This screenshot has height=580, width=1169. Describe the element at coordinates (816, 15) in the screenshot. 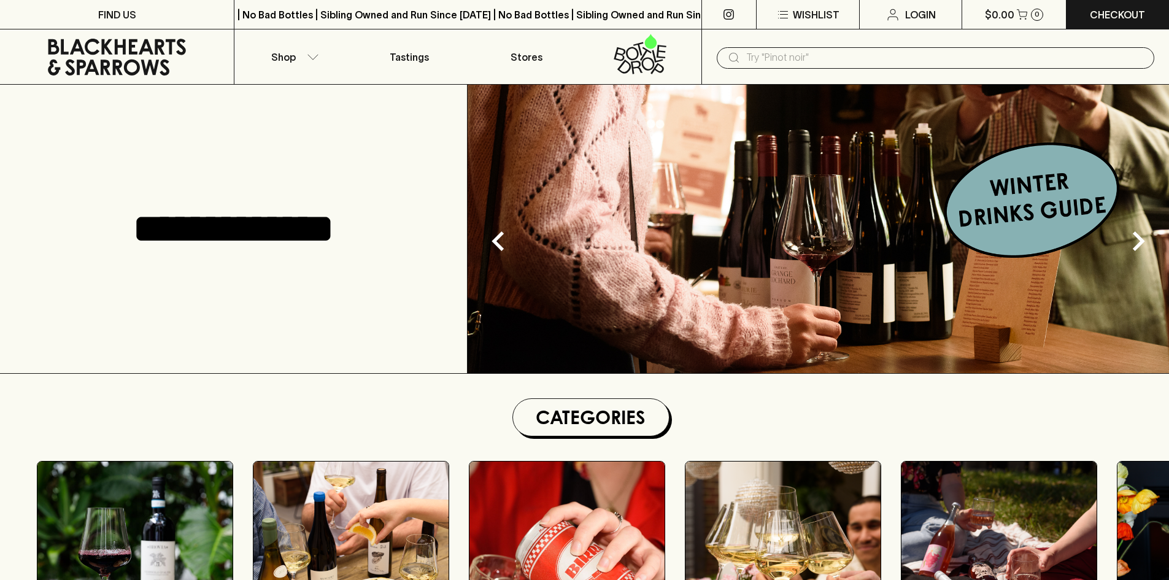

I see `p: Wishlist` at that location.